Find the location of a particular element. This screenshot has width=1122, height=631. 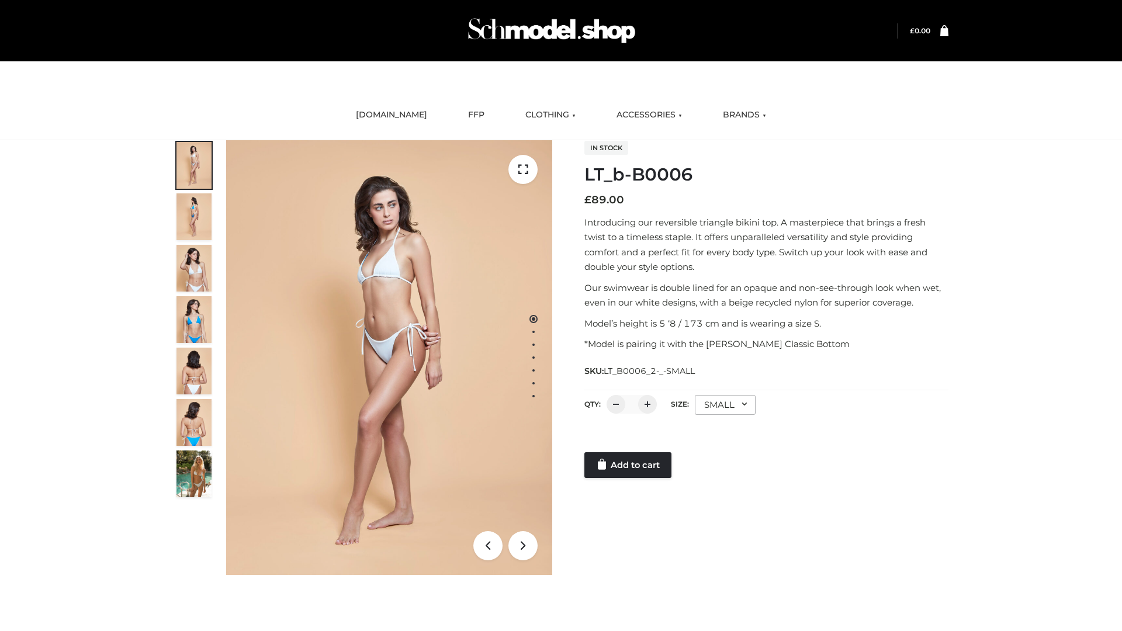

bdi: 89.00 is located at coordinates (604, 200).